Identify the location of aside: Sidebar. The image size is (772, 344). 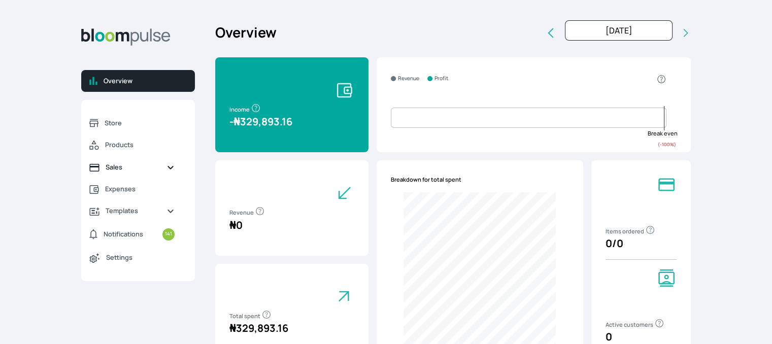
(138, 176).